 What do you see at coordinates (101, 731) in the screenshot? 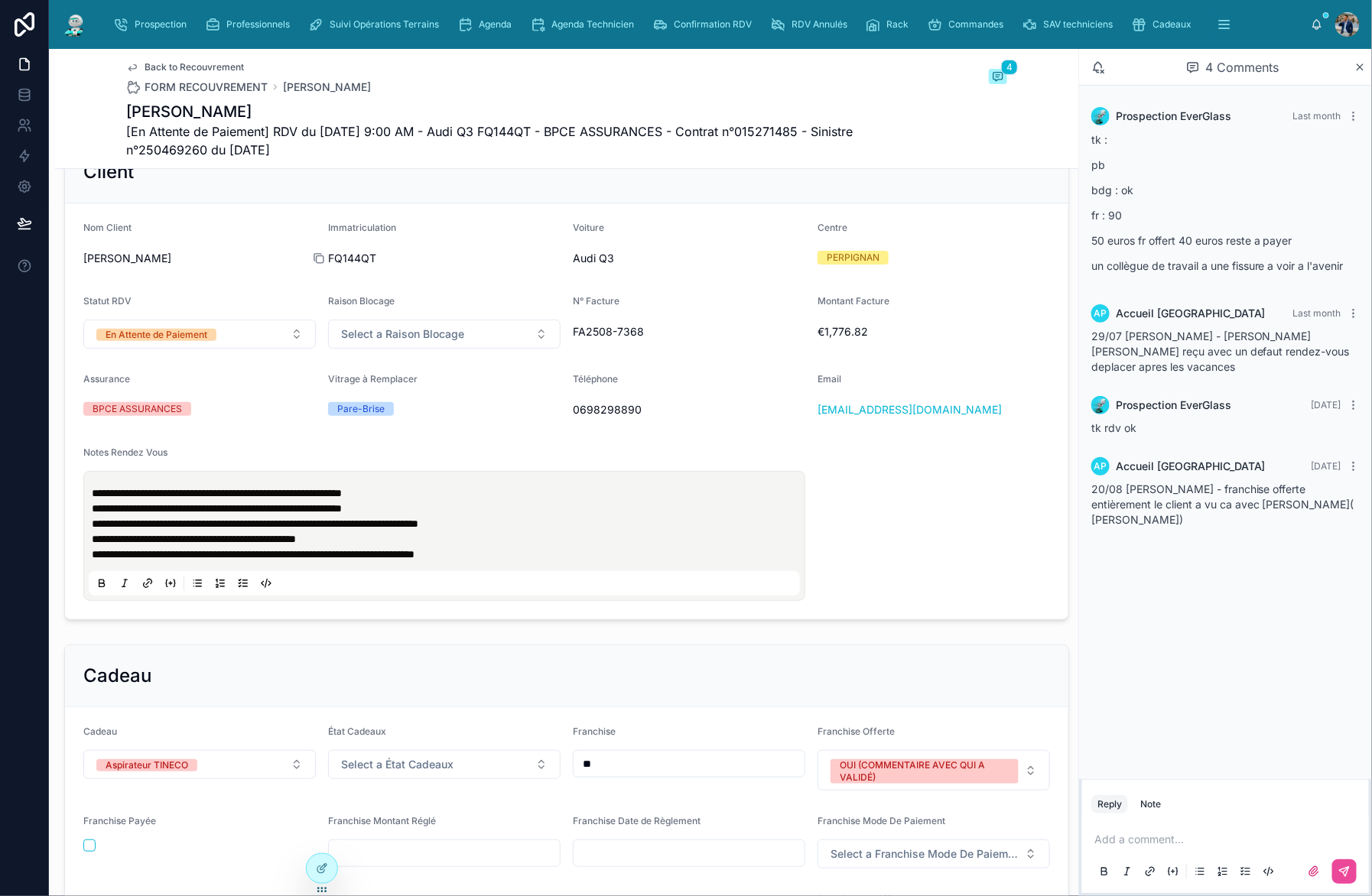
I see `span: Cadeau` at bounding box center [101, 731].